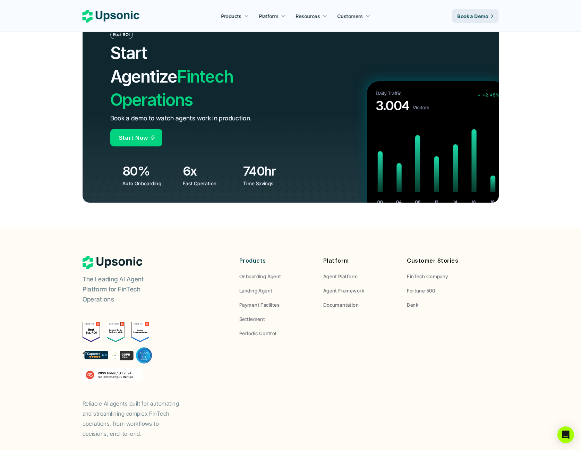 The height and width of the screenshot is (450, 581). Describe the element at coordinates (276, 305) in the screenshot. I see `a: Payment Facilites` at that location.